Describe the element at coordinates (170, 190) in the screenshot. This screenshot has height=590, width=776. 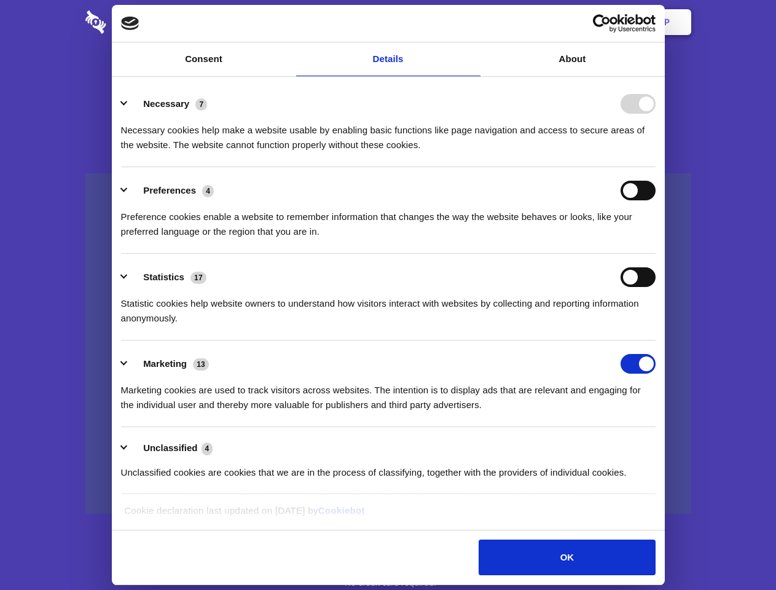
I see `label: Preferences` at that location.